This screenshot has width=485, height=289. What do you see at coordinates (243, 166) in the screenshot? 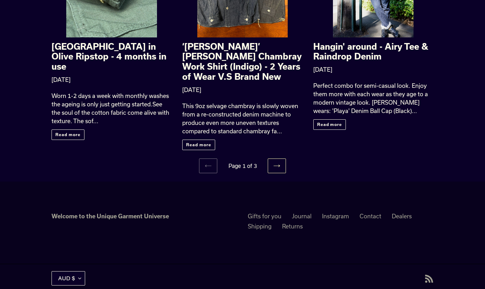
I see `li: Page 1 of 3` at bounding box center [243, 166].